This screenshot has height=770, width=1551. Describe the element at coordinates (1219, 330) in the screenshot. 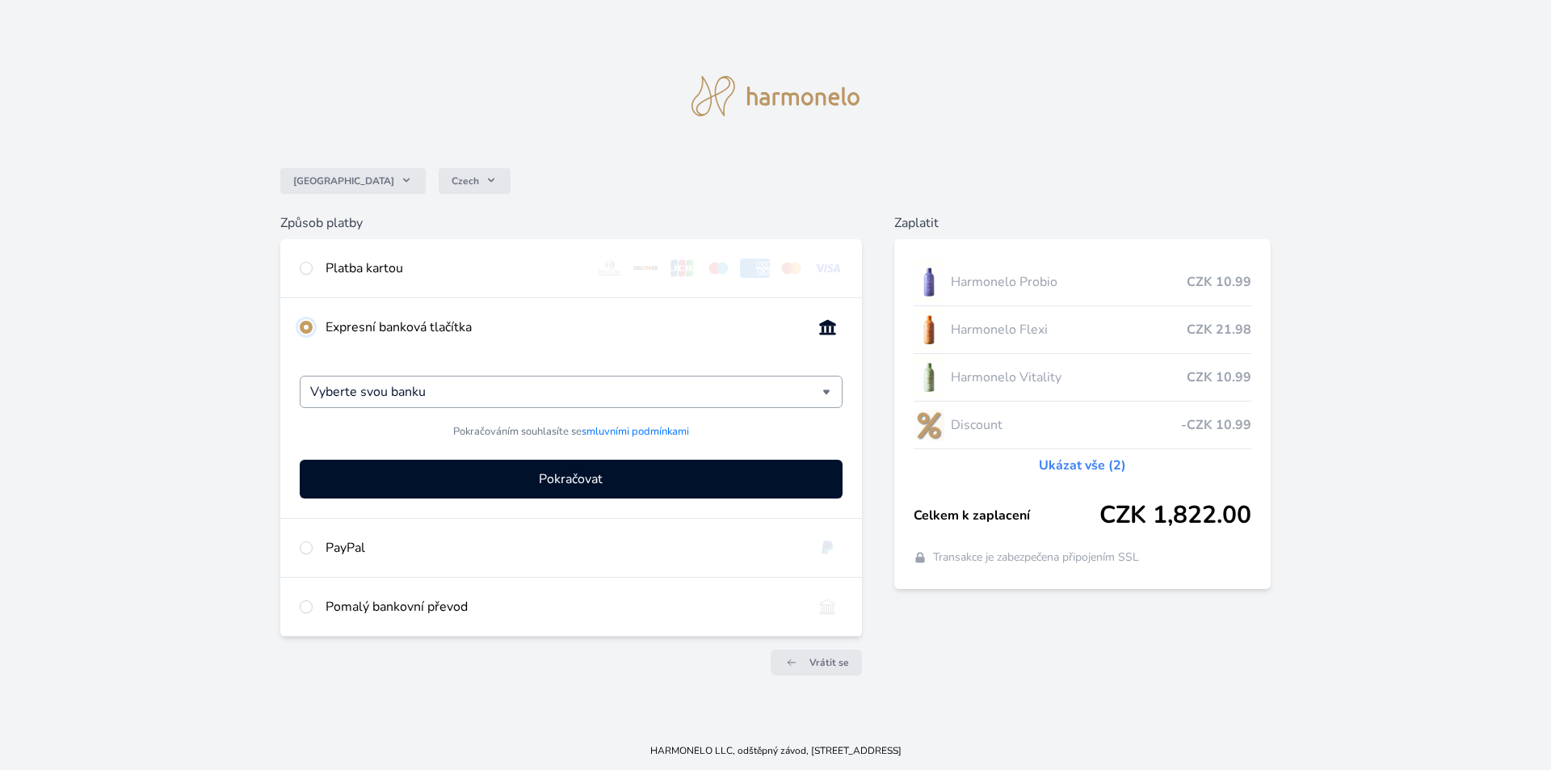

I see `span: CZK 21.98` at that location.